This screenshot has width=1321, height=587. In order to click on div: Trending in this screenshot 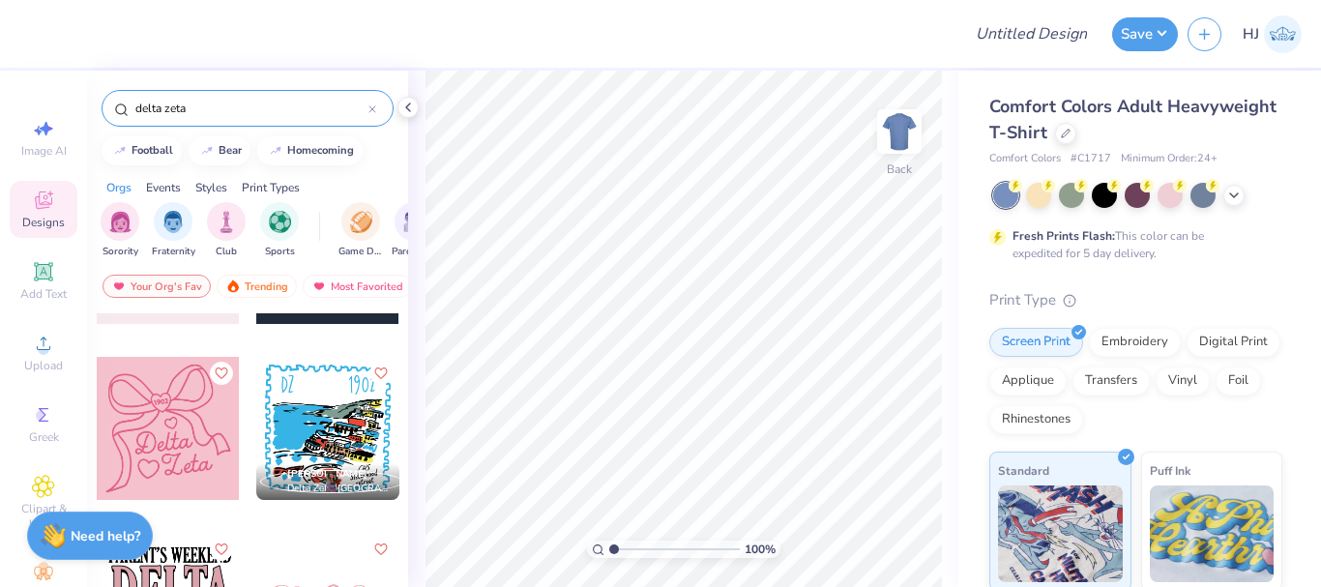, I will do `click(256, 286)`.